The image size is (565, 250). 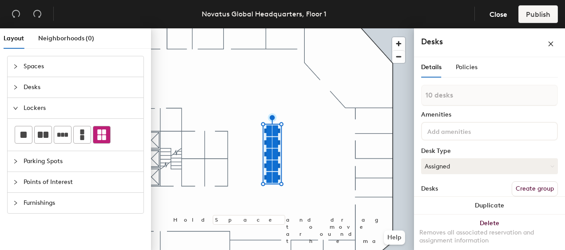 What do you see at coordinates (37, 14) in the screenshot?
I see `button: Redo (⌘ + ⇧ + Z)` at bounding box center [37, 14].